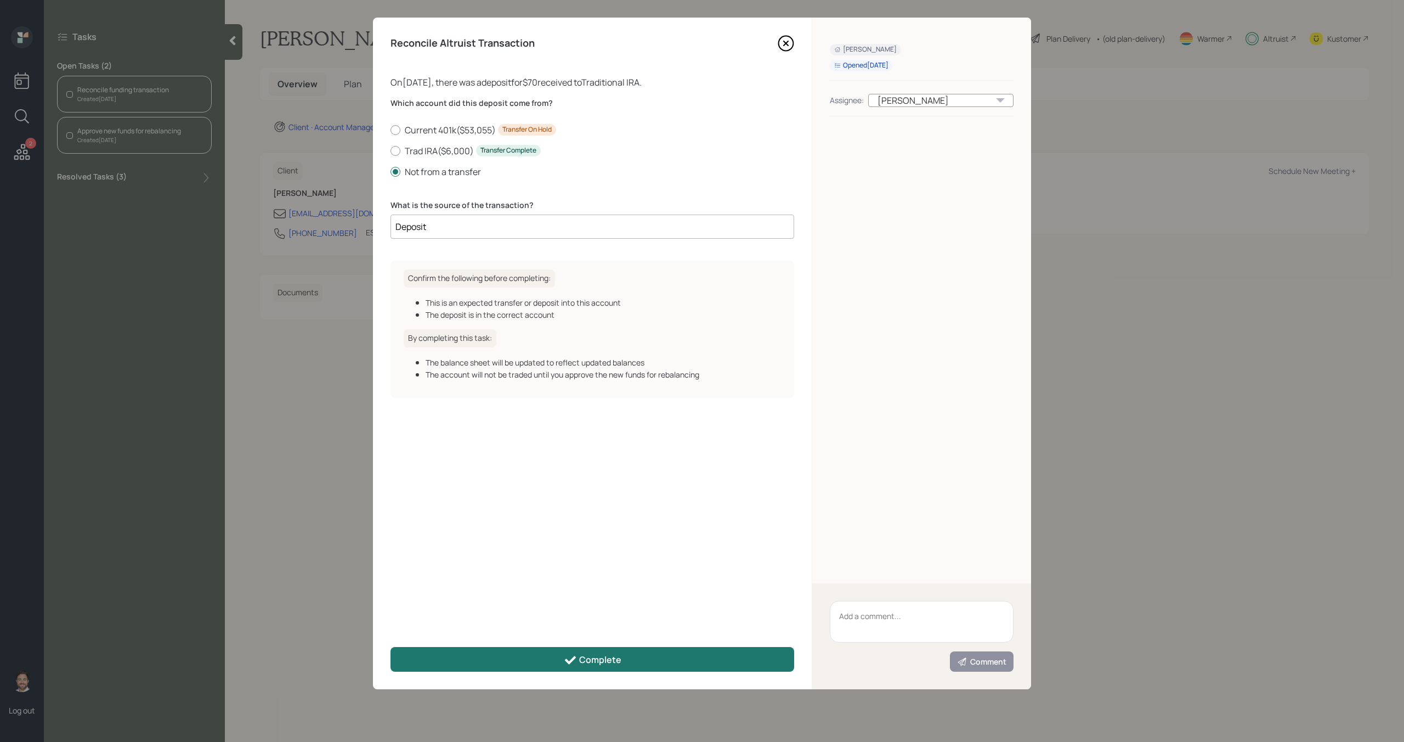 The width and height of the screenshot is (1404, 742). What do you see at coordinates (592, 151) in the screenshot?
I see `label: Trad IRA ( $6,000 )` at bounding box center [592, 151].